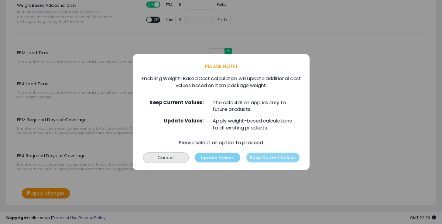 The image size is (442, 224). Describe the element at coordinates (217, 157) in the screenshot. I see `button: Update Values` at that location.